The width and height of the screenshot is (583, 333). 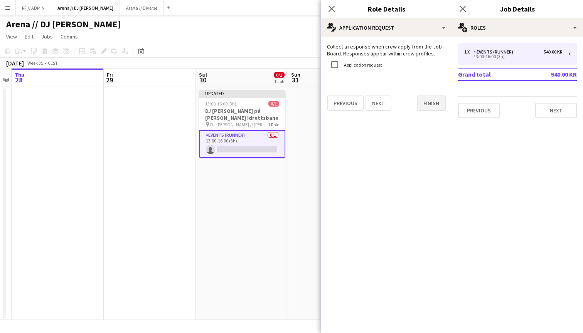 I want to click on div: 13:00-16:00 (3h), so click(x=513, y=57).